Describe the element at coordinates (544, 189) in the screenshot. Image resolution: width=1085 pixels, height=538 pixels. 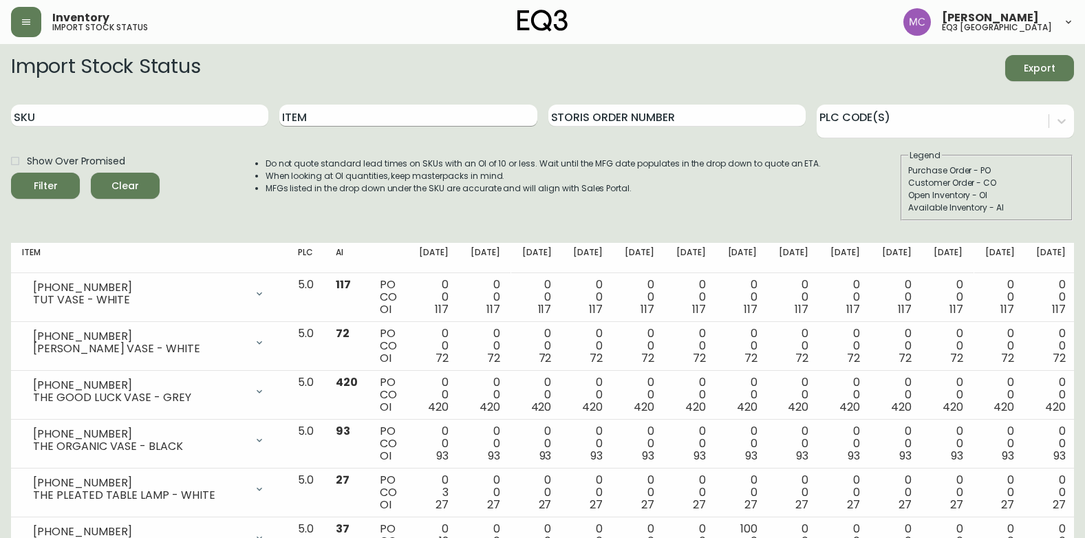
I see `li: MFGs listed in the drop down under the SKU are accurate and will align with Sales Portal.` at that location.